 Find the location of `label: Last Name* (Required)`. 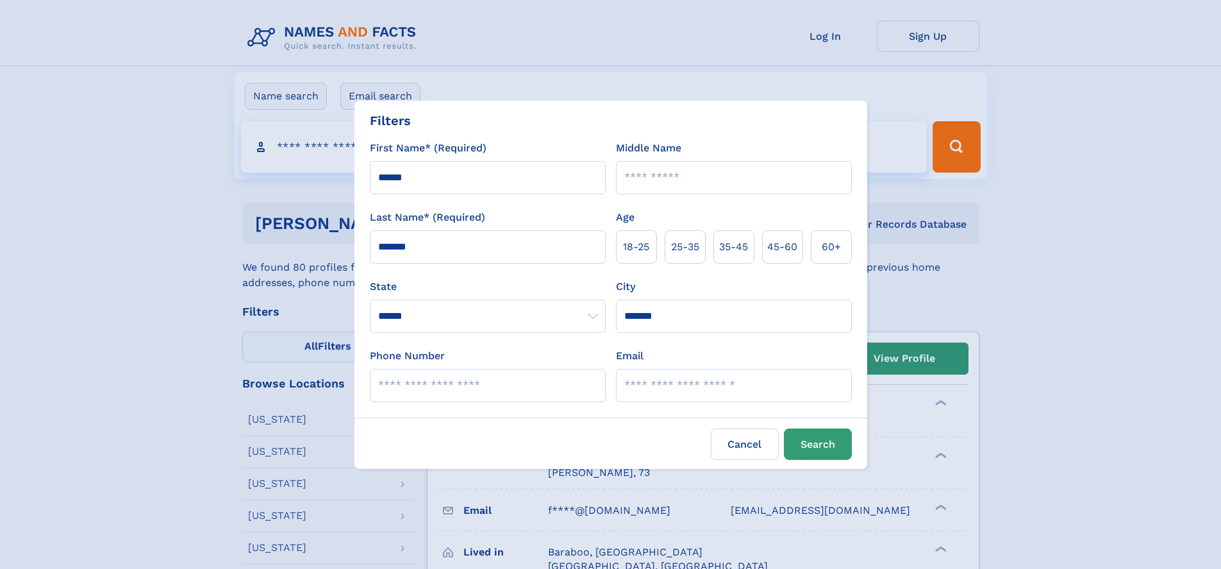

label: Last Name* (Required) is located at coordinates (428, 217).